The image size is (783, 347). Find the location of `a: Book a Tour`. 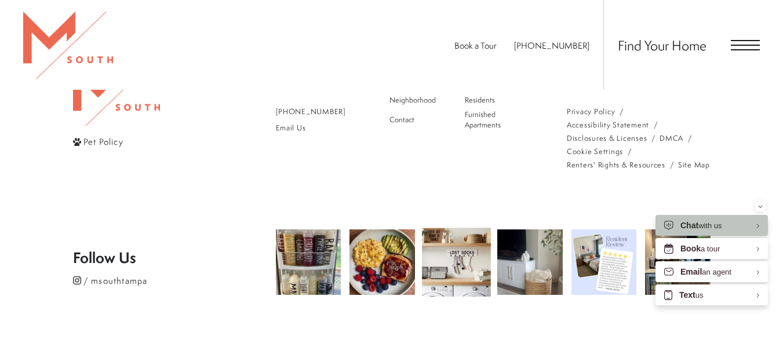

a: Book a Tour is located at coordinates (475, 45).